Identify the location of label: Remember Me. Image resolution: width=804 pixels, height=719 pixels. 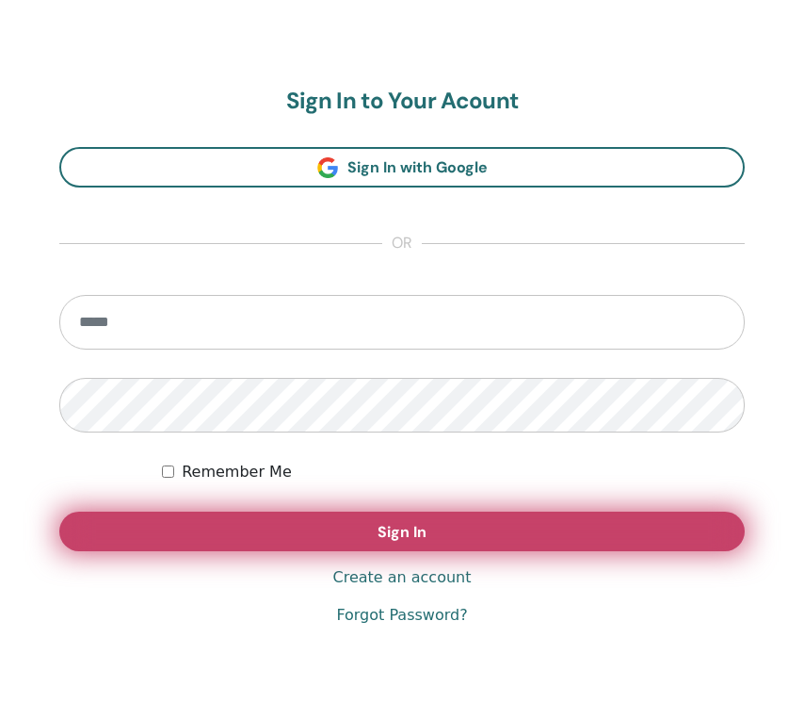
(236, 472).